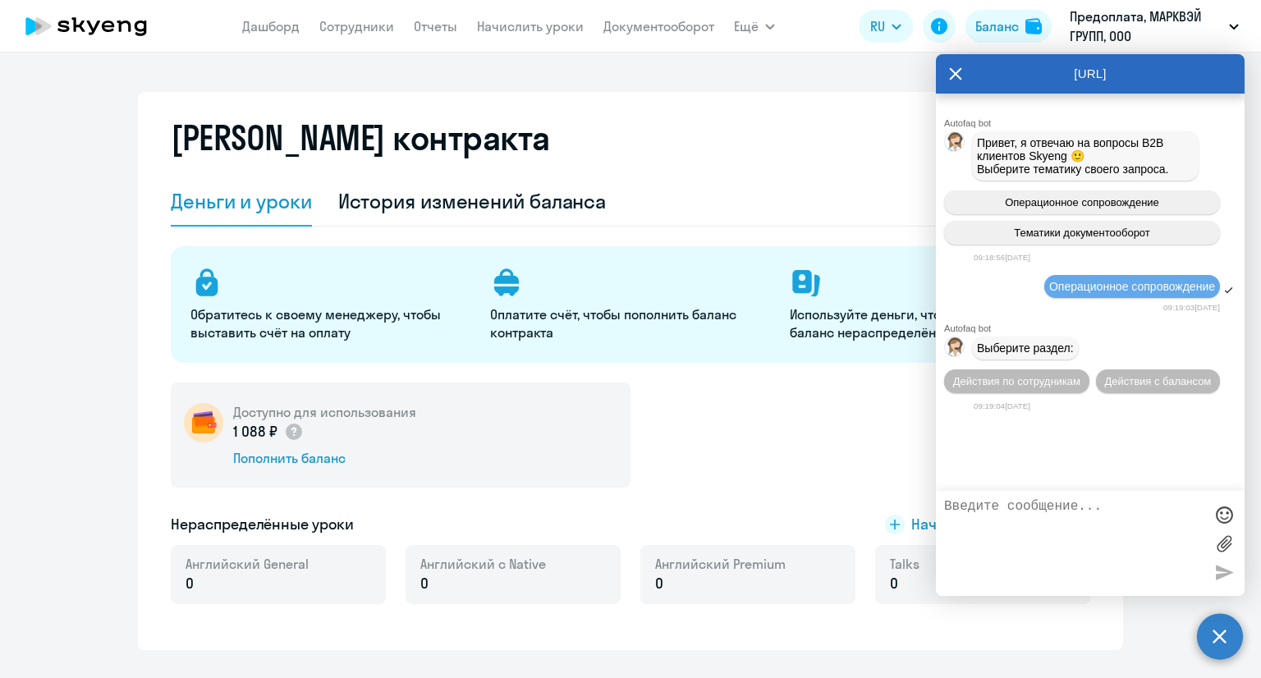 This screenshot has height=678, width=1261. What do you see at coordinates (720, 564) in the screenshot?
I see `span: Английский Premium` at bounding box center [720, 564].